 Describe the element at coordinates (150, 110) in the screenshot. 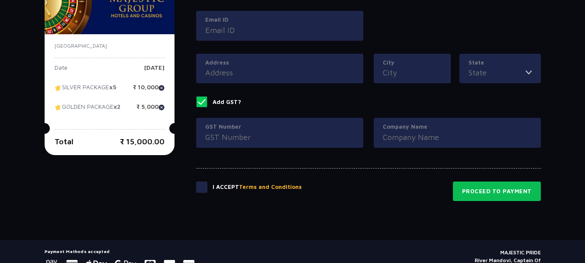

I see `p: ₹ 5,000` at that location.